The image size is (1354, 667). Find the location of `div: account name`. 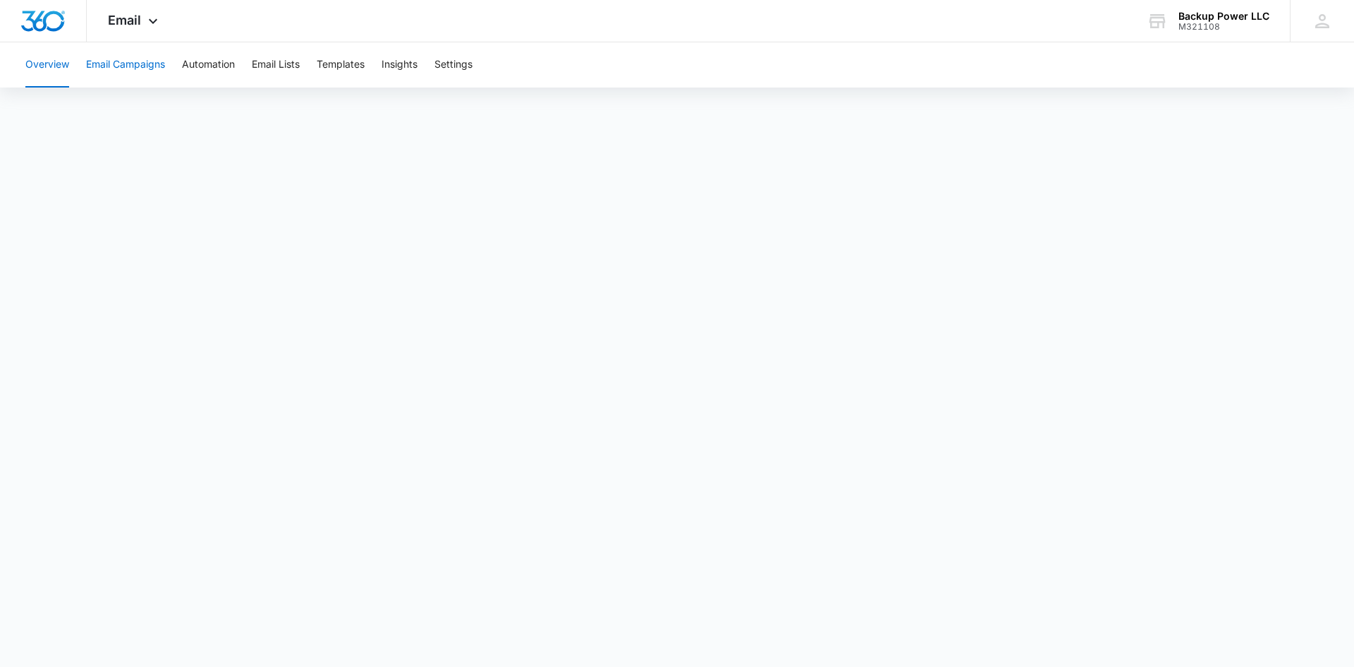

div: account name is located at coordinates (1224, 16).